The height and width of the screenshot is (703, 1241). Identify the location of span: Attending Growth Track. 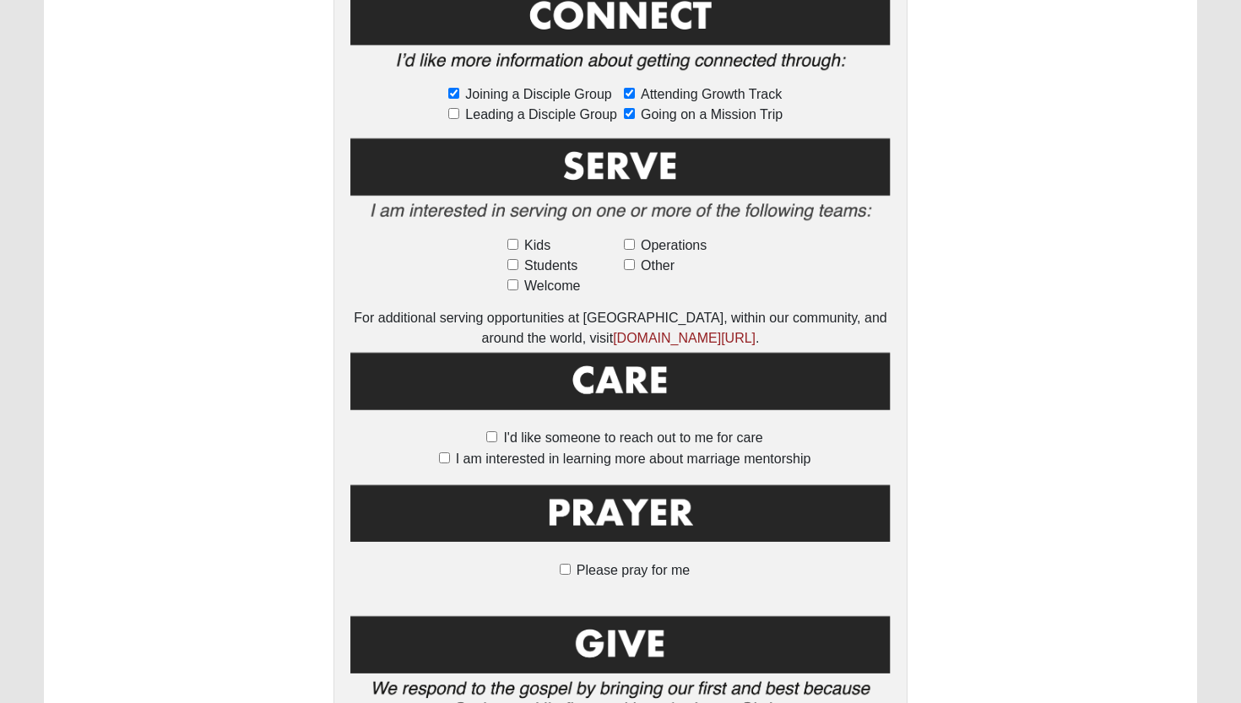
(711, 95).